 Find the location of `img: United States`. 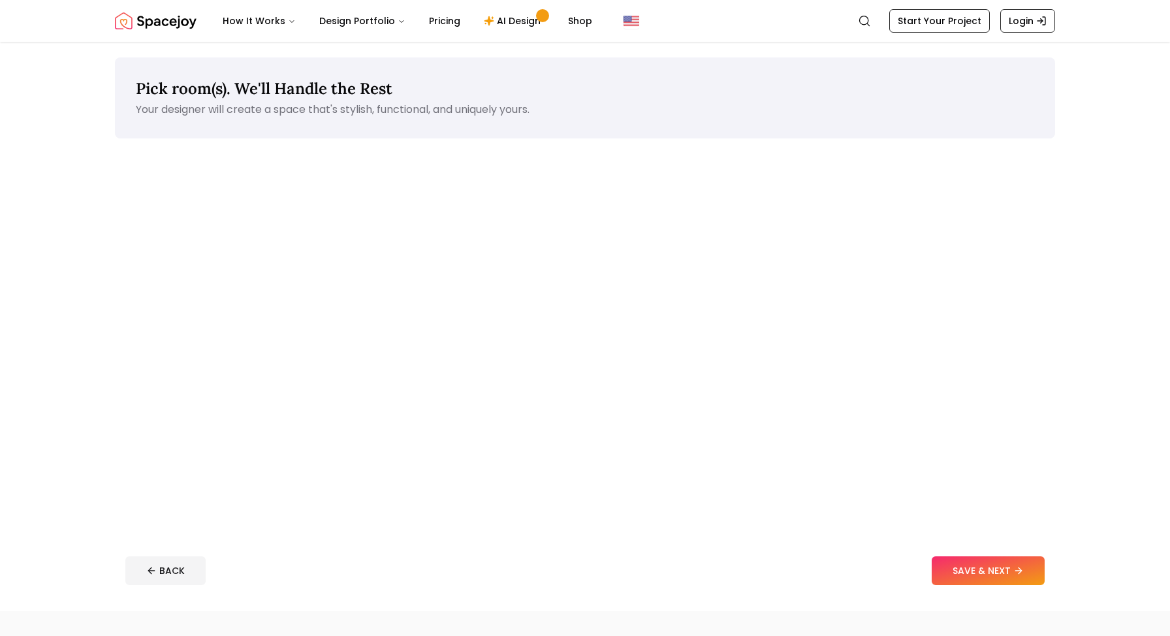

img: United States is located at coordinates (632, 21).